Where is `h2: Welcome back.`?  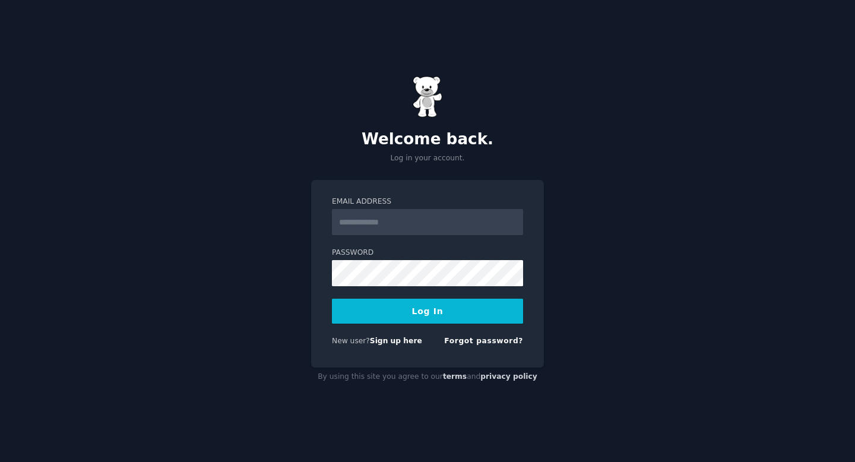
h2: Welcome back. is located at coordinates (428, 140).